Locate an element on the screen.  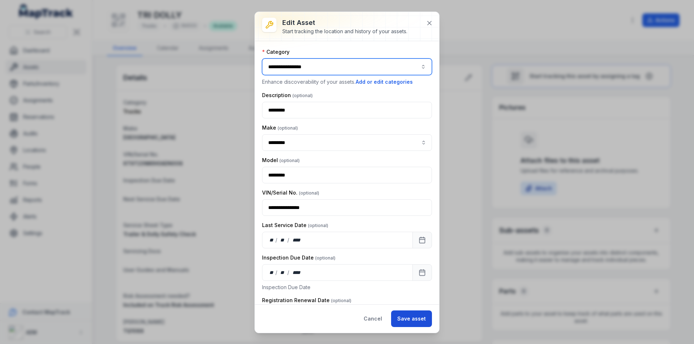
label: Last Service Date is located at coordinates (295, 225).